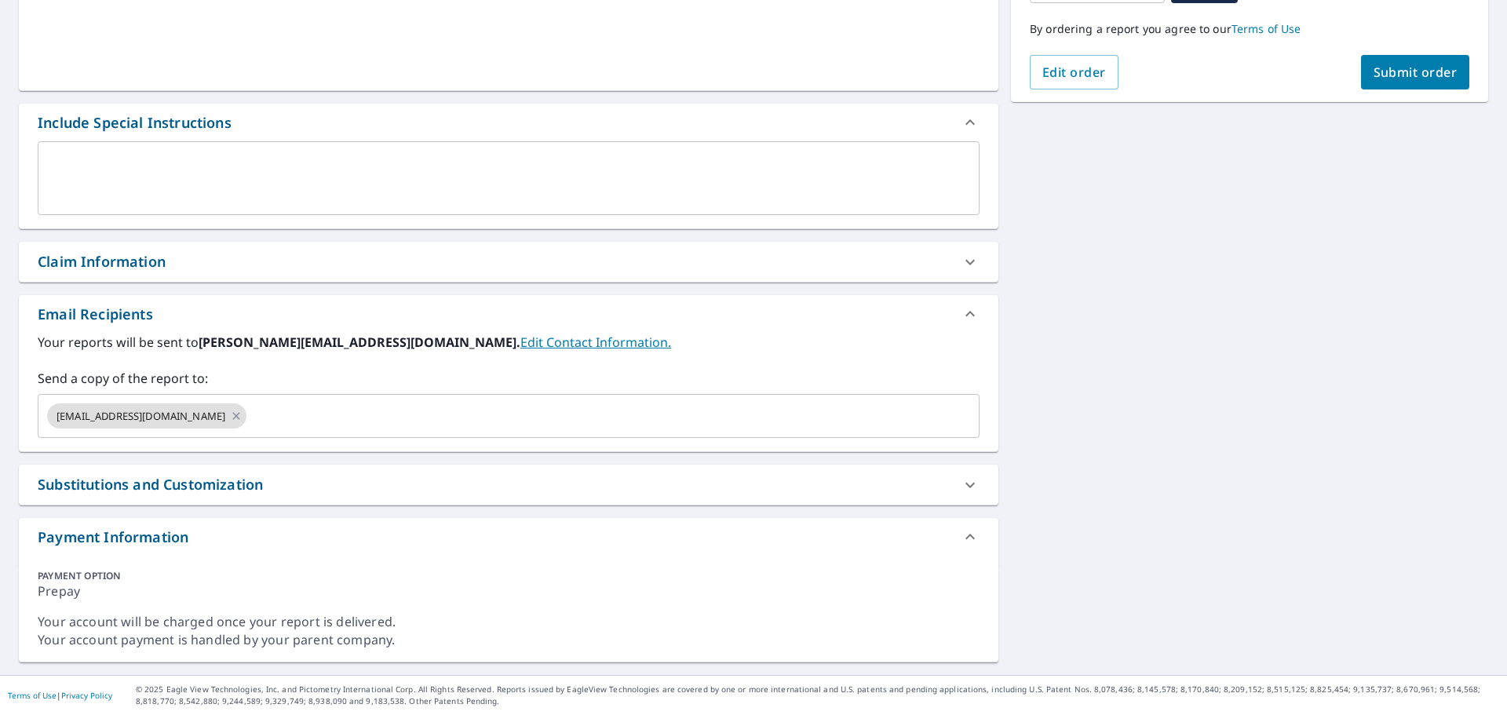  Describe the element at coordinates (1074, 72) in the screenshot. I see `button: Edit order` at that location.